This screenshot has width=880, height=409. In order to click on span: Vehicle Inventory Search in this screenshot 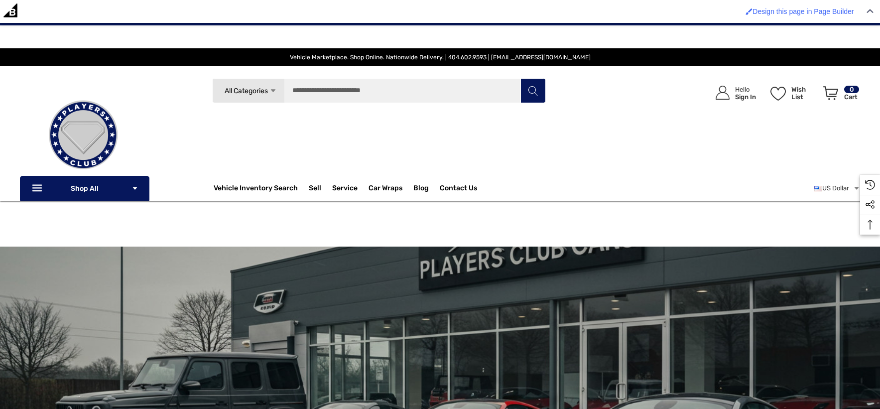, I will do `click(255, 189)`.